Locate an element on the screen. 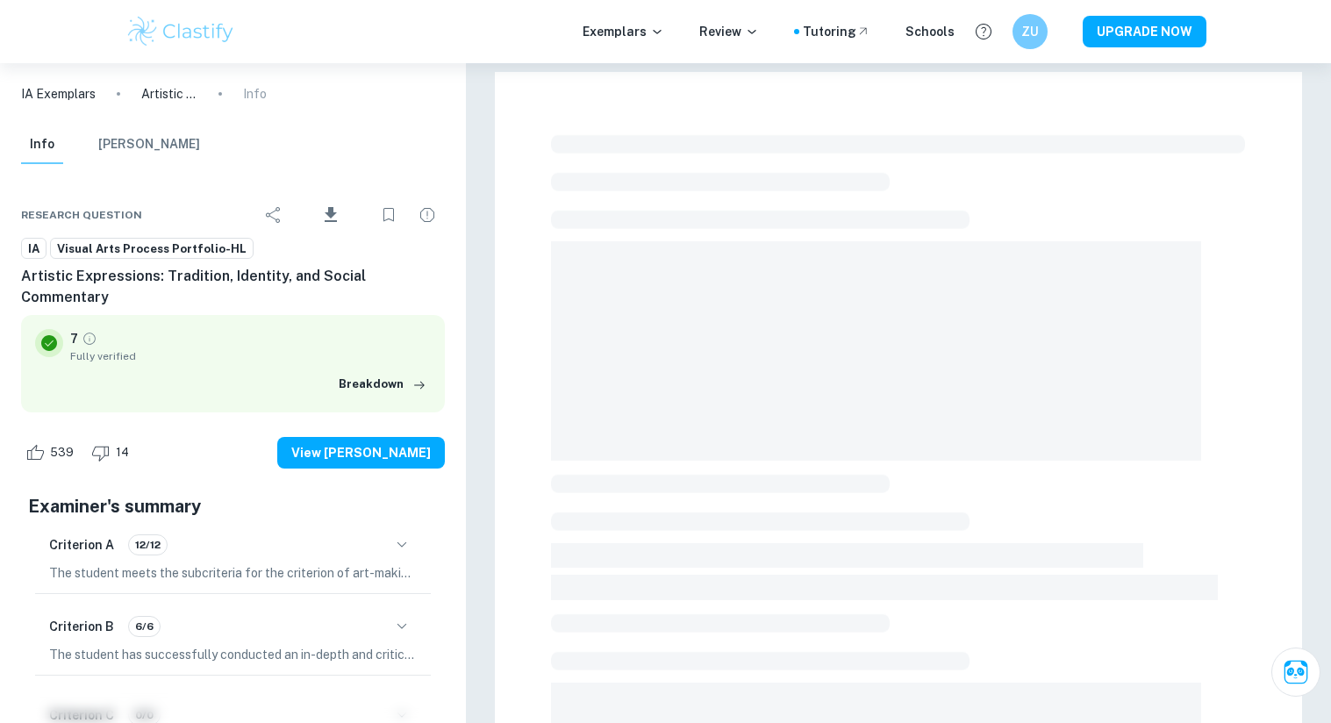  span: 6/6 is located at coordinates (144, 627).